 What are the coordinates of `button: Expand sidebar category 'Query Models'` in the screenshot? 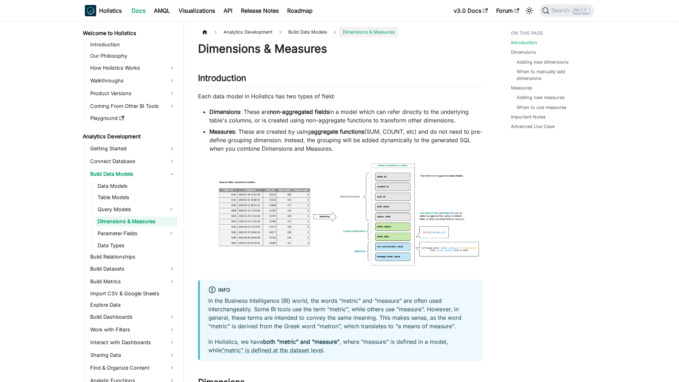 It's located at (171, 209).